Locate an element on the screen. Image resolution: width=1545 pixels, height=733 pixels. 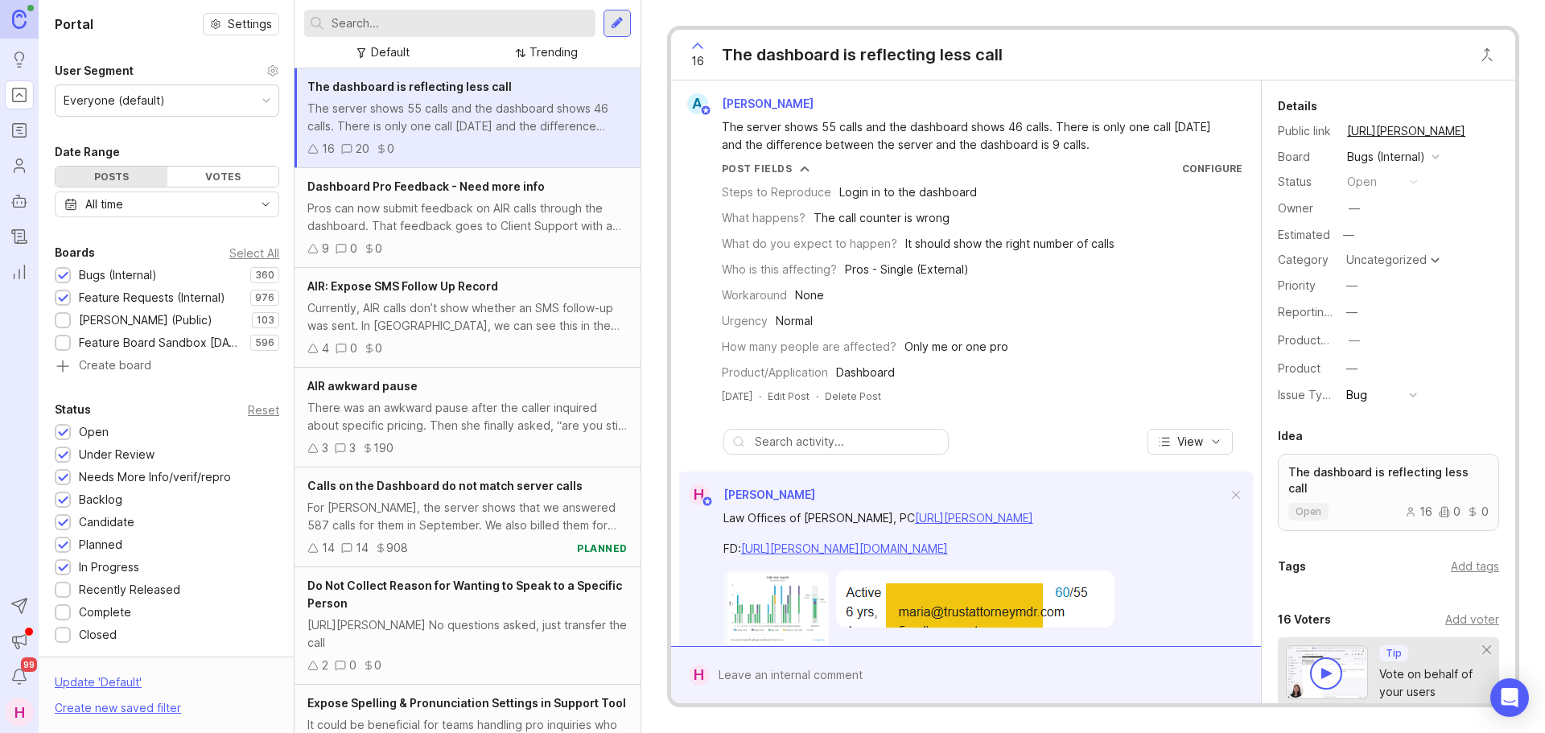
img: https://canny-assets.io/images/39e0e05166932a66a80001ce77c30d24.png is located at coordinates (975, 599).